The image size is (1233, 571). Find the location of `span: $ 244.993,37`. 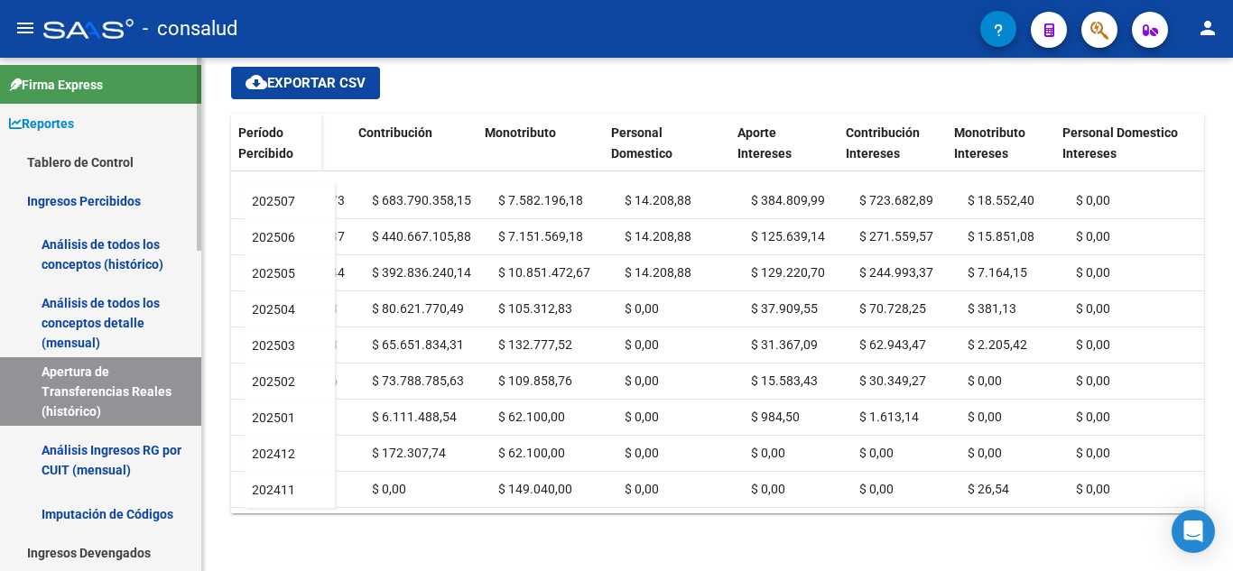

span: $ 244.993,37 is located at coordinates (896, 273).